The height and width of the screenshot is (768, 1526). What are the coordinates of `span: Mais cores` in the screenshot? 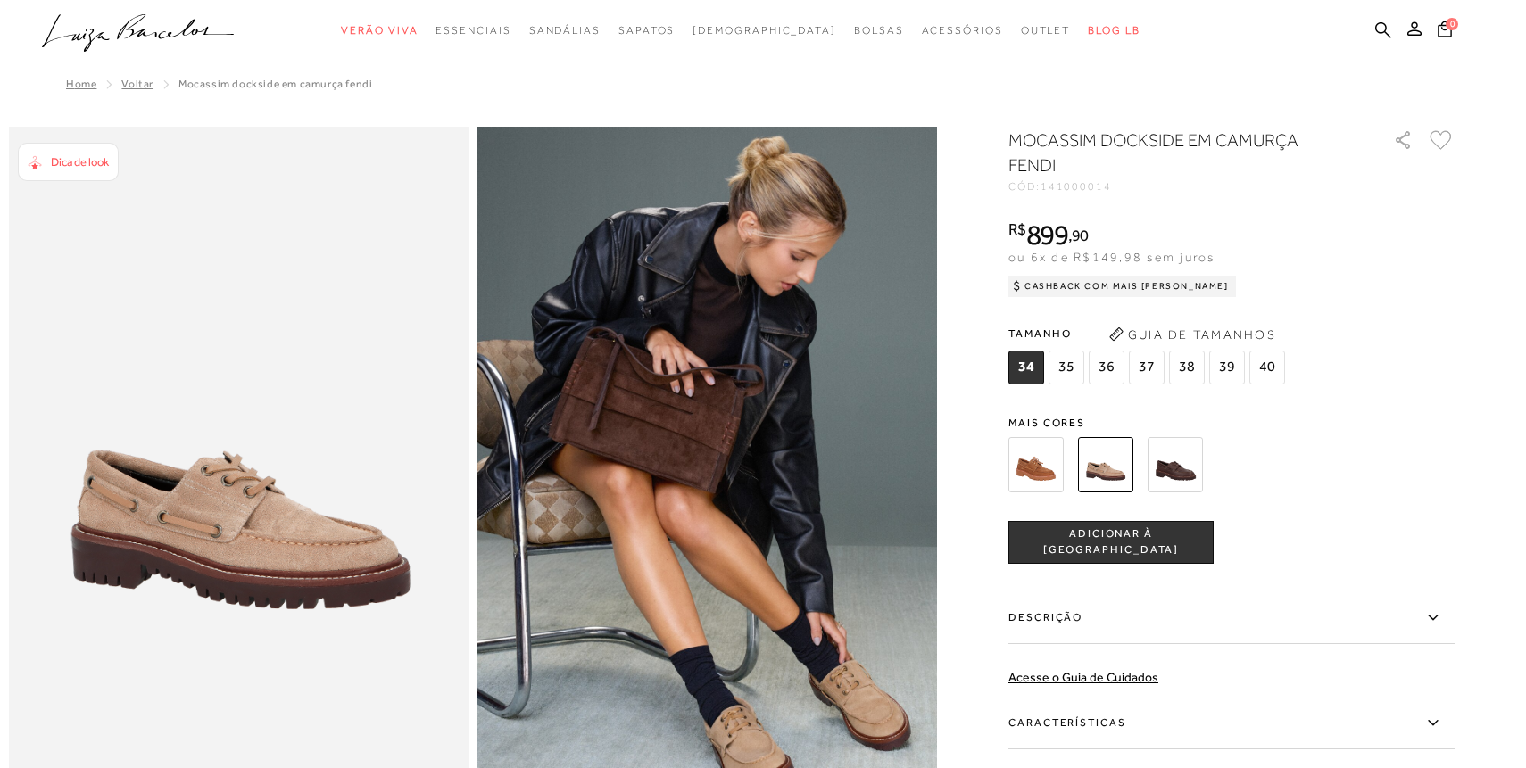 It's located at (1232, 423).